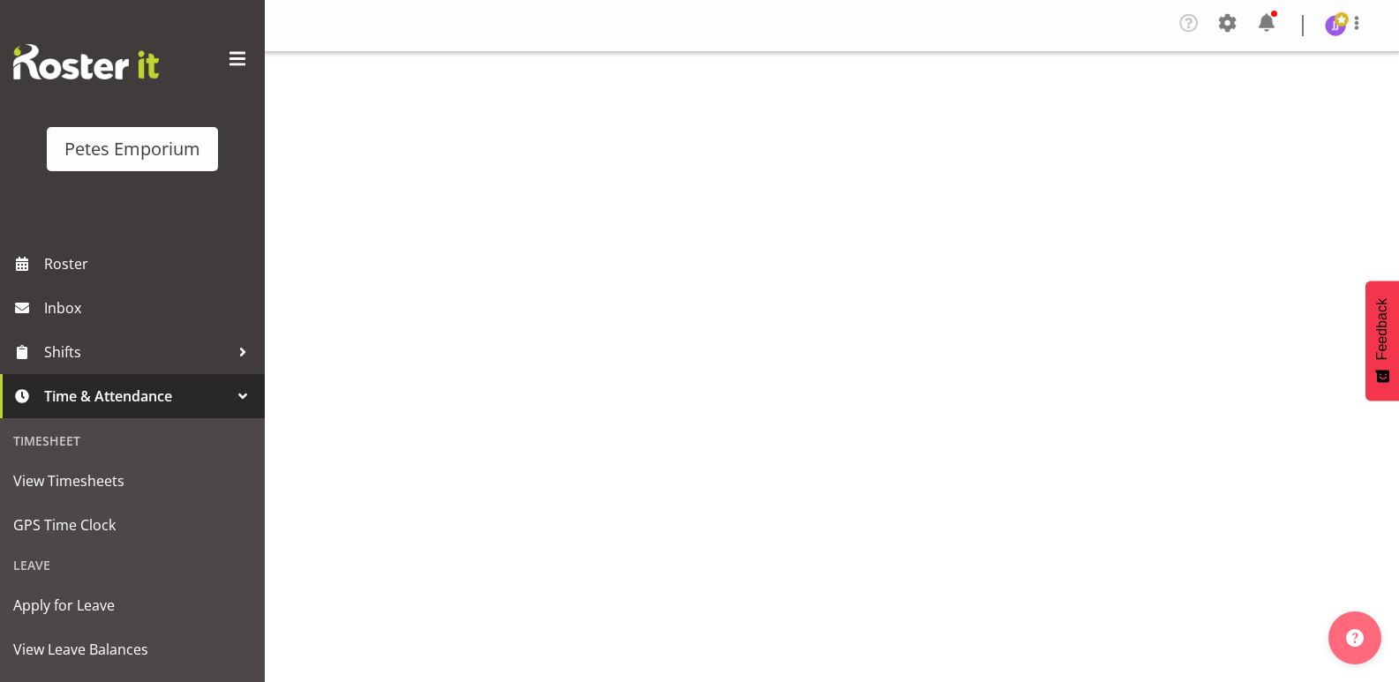 This screenshot has width=1399, height=682. What do you see at coordinates (132, 149) in the screenshot?
I see `div: Petes Emporium` at bounding box center [132, 149].